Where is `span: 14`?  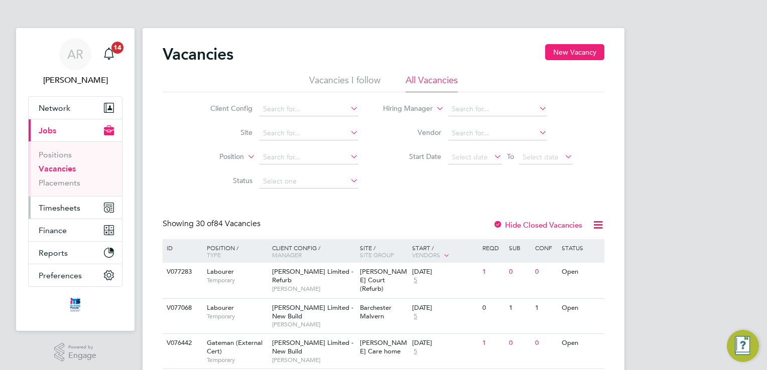 span: 14 is located at coordinates (117, 48).